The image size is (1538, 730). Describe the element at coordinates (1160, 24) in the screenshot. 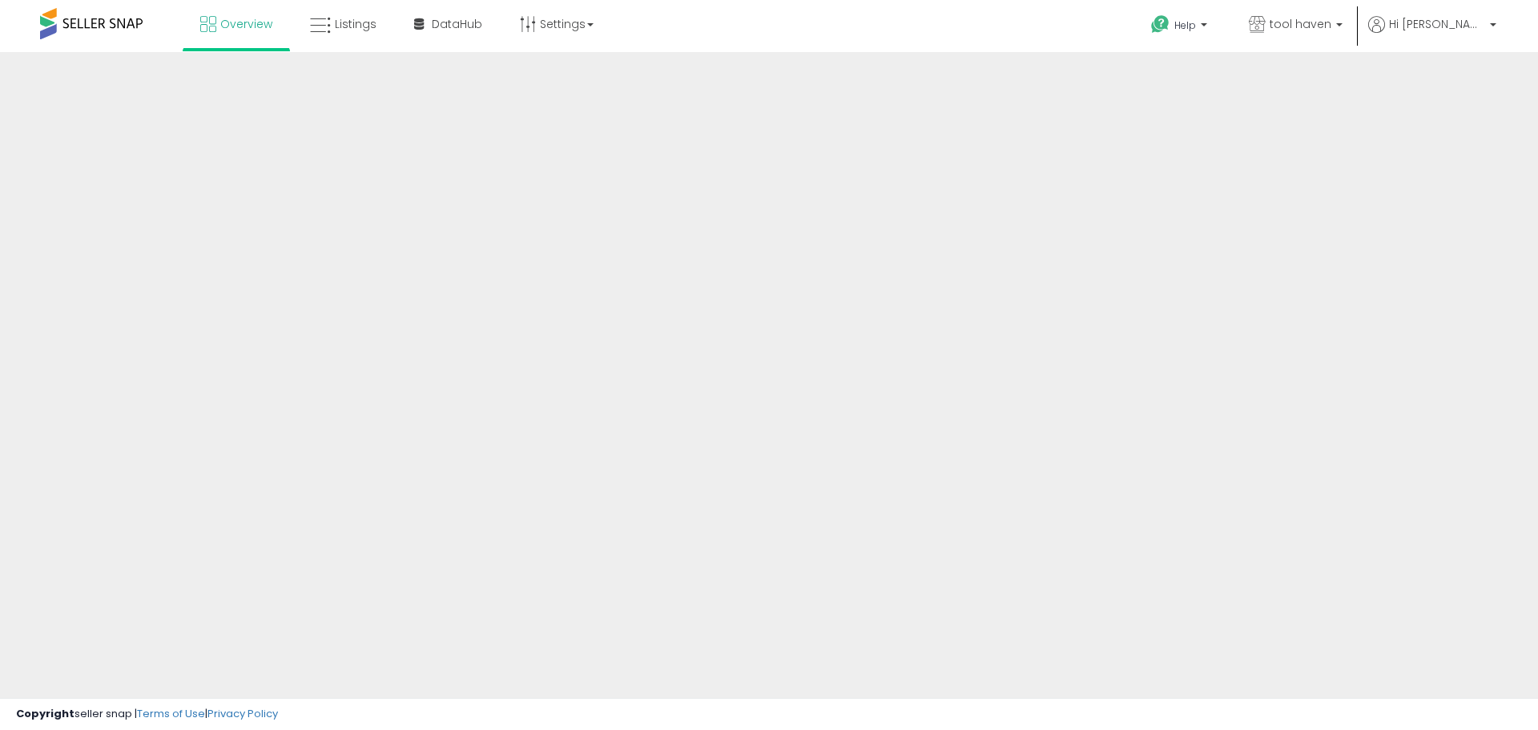

I see `i: Get Help` at that location.